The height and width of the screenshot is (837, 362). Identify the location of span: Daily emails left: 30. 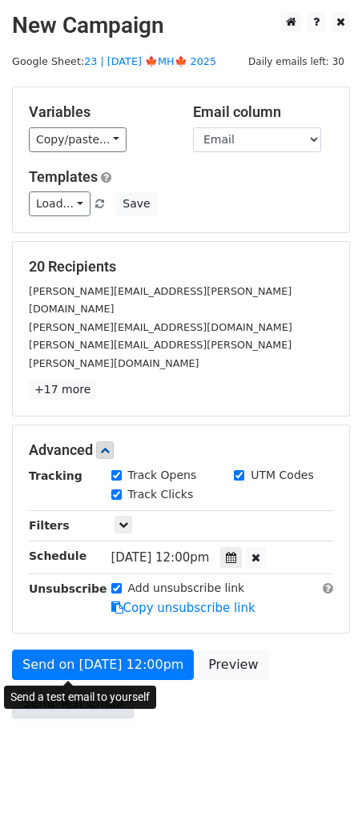
(296, 62).